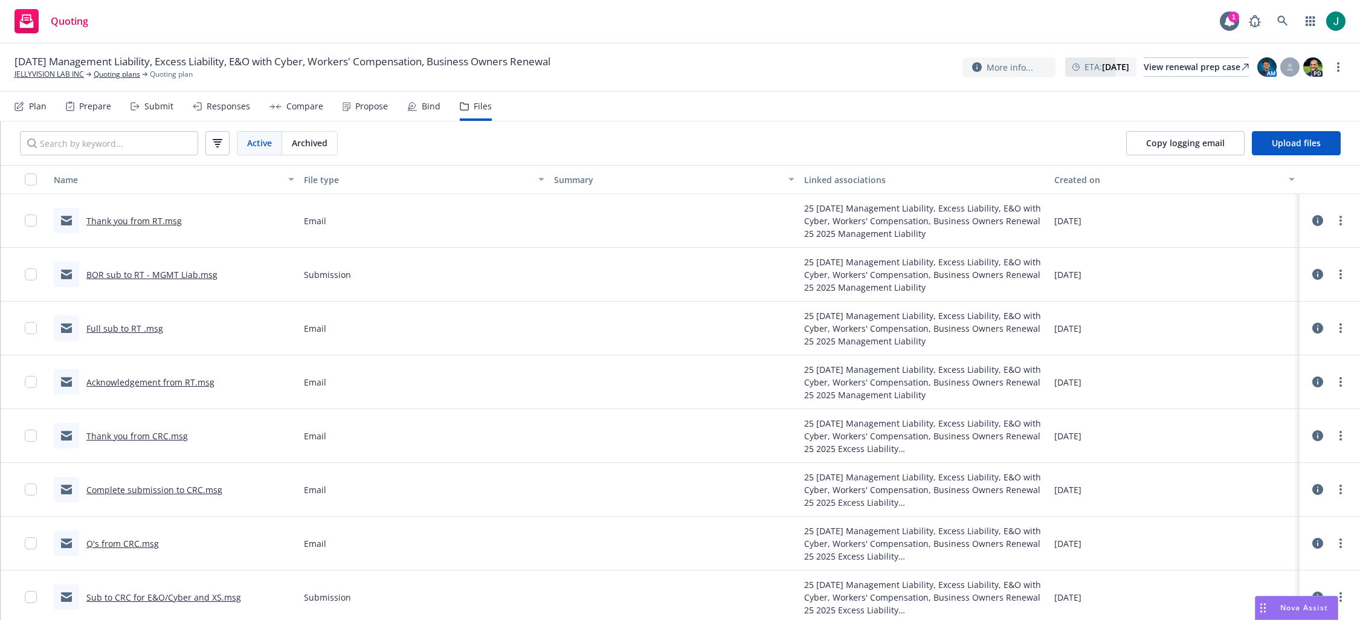 The width and height of the screenshot is (1360, 620). I want to click on span: Quoting, so click(69, 21).